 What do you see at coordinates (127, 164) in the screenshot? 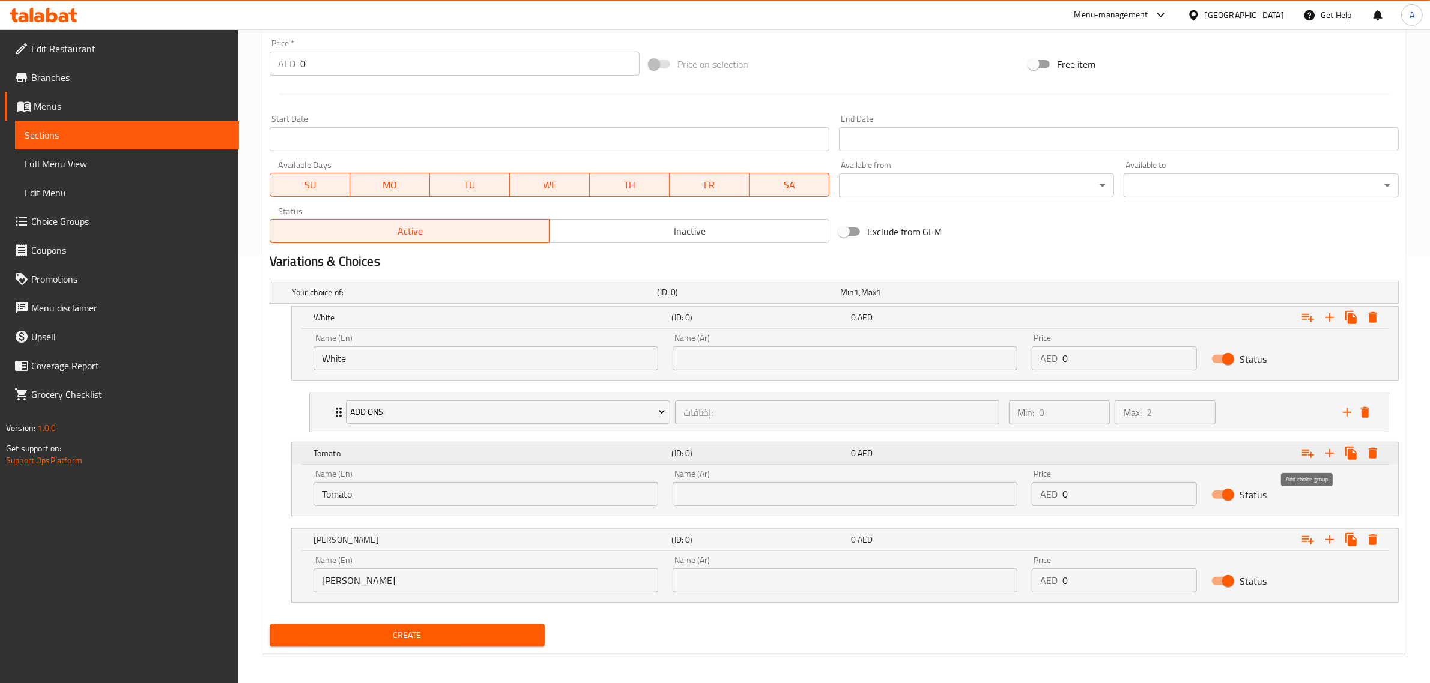
I see `a: Full Menu View` at bounding box center [127, 164].